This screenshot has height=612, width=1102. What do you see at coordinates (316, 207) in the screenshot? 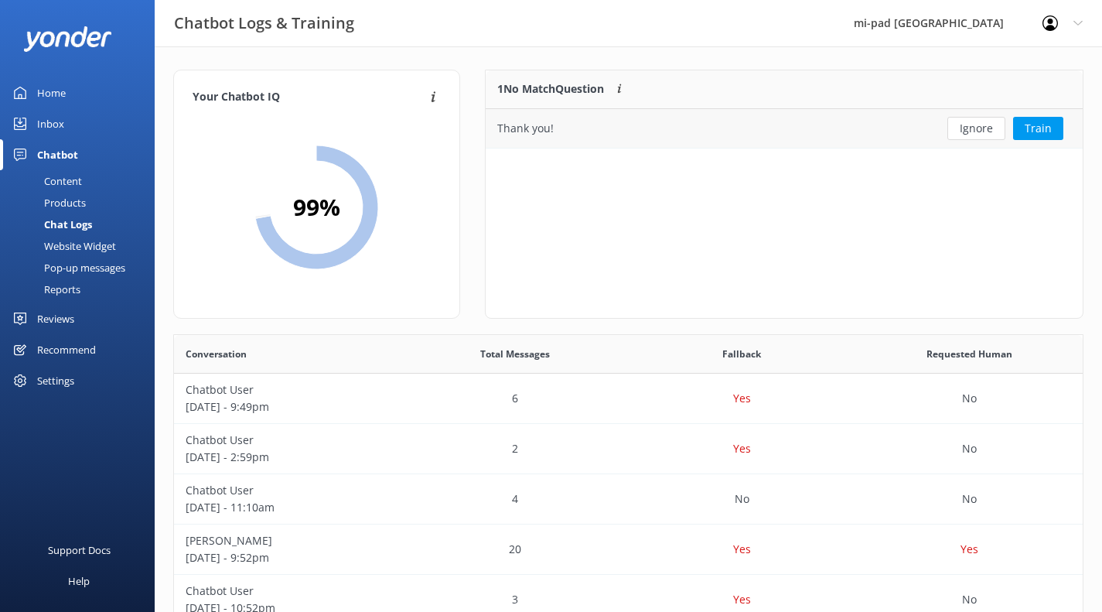
I see `h2: 99 %` at bounding box center [316, 207].